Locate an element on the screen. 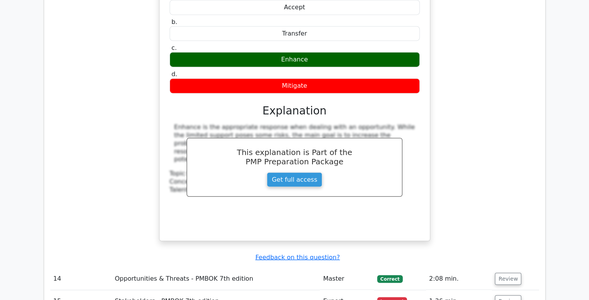 This screenshot has height=300, width=589. button: Review is located at coordinates (508, 279).